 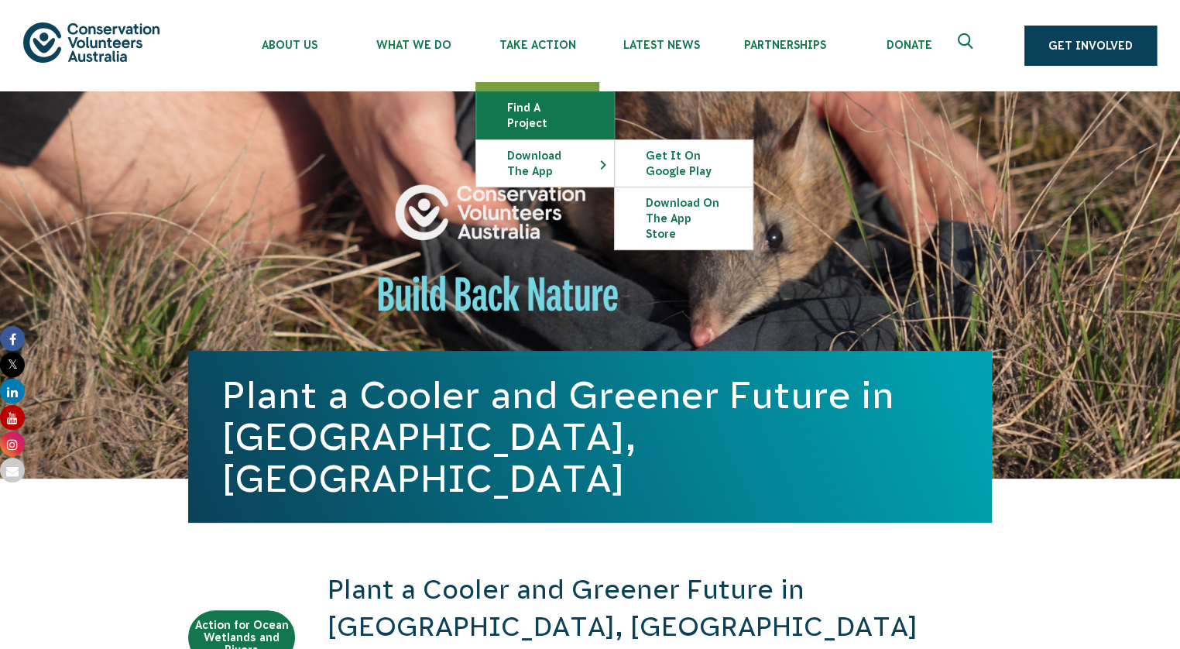 I want to click on button: Expand search box Close search box, so click(x=967, y=46).